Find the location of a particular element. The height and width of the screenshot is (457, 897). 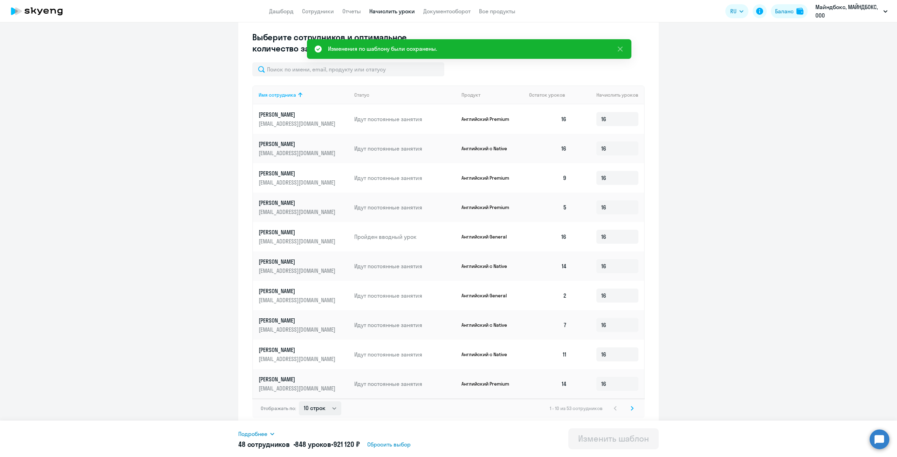

button: Изменить шаблон is located at coordinates (614, 439).